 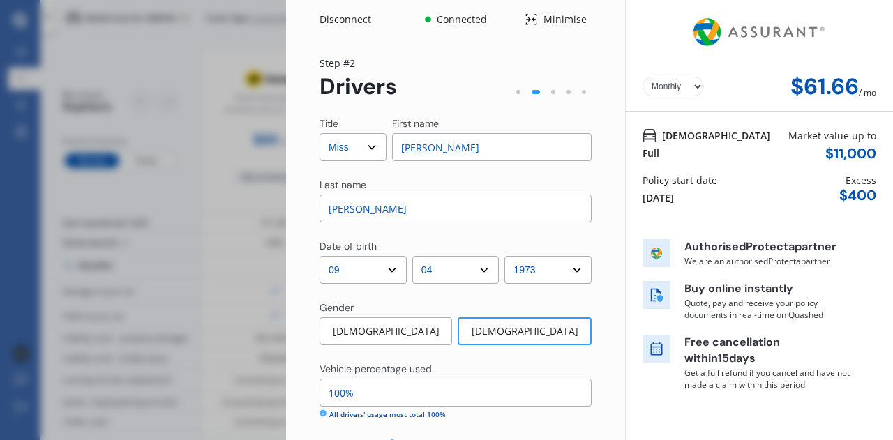 What do you see at coordinates (832, 135) in the screenshot?
I see `div: Market value up to` at bounding box center [832, 135].